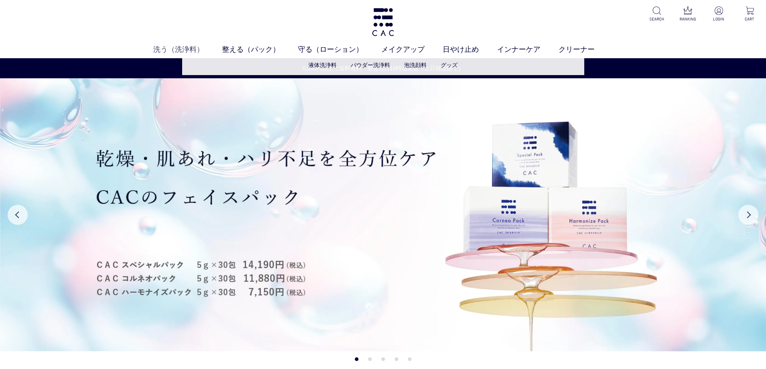 This screenshot has width=766, height=369. I want to click on a: 5,500円以上で送料無料・最短当日16時迄発送（土日祝は除く）, so click(383, 68).